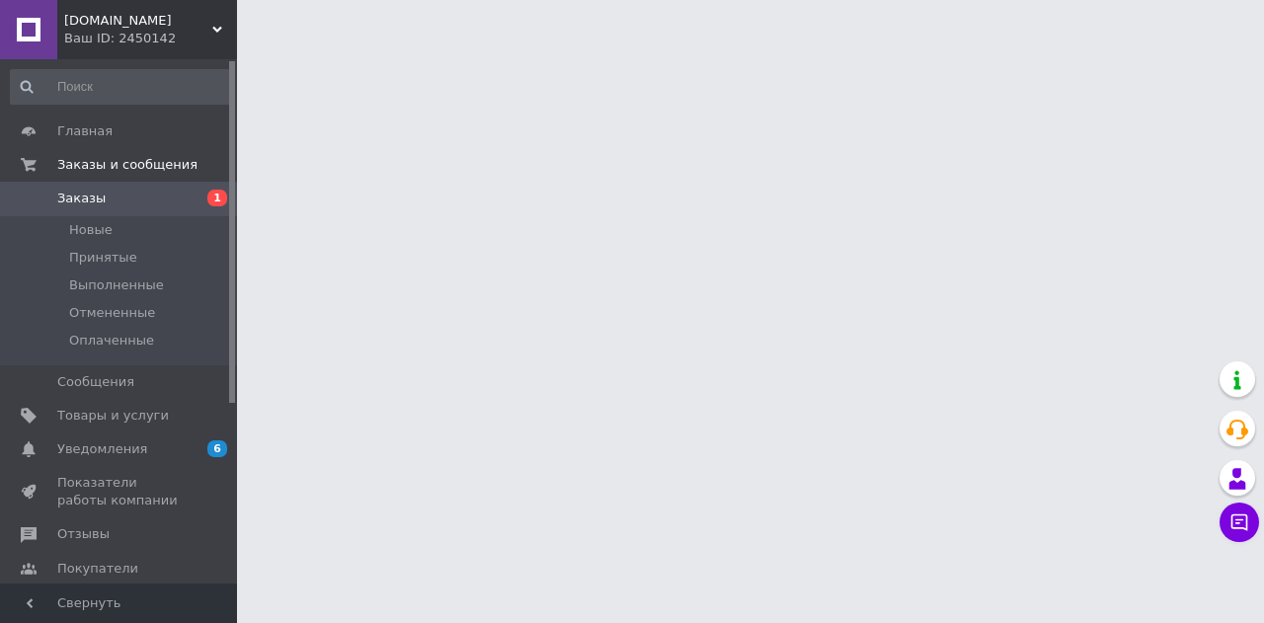 The image size is (1264, 623). What do you see at coordinates (113, 416) in the screenshot?
I see `span: Товары и услуги` at bounding box center [113, 416].